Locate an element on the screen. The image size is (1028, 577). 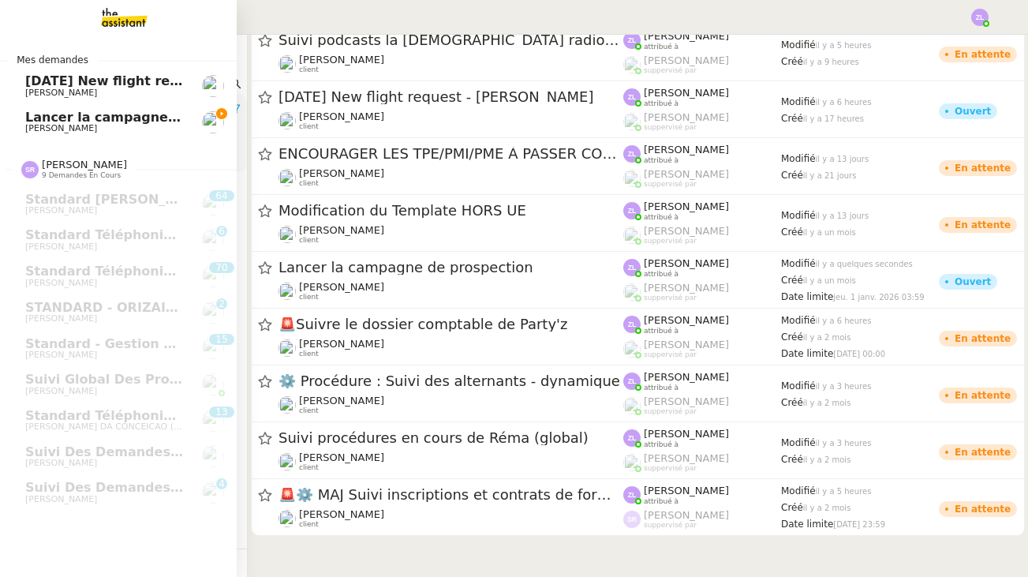
span: Standard téléphonique is located at coordinates (107, 415).